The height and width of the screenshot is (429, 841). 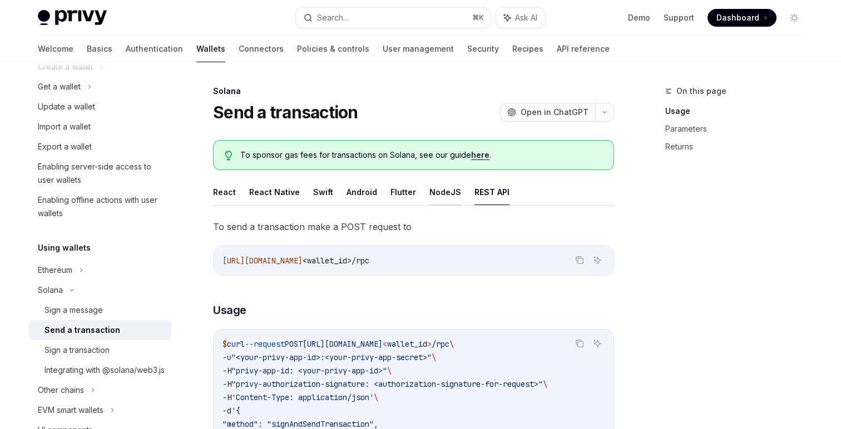 What do you see at coordinates (336, 261) in the screenshot?
I see `span: <wallet_id>/rpc` at bounding box center [336, 261].